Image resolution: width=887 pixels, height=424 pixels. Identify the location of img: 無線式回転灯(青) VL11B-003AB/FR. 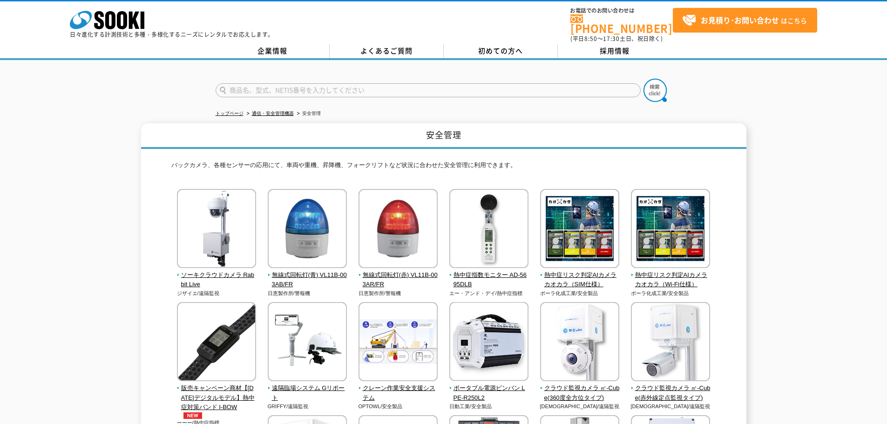
(307, 230).